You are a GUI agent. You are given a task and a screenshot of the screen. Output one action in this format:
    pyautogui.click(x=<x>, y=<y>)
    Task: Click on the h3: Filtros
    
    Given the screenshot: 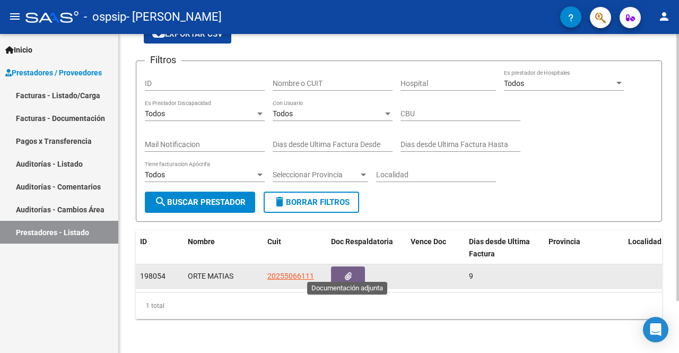 What is the action you would take?
    pyautogui.click(x=163, y=60)
    